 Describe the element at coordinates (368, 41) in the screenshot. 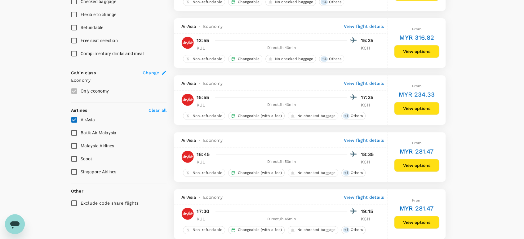

I see `p: 15:35` at that location.